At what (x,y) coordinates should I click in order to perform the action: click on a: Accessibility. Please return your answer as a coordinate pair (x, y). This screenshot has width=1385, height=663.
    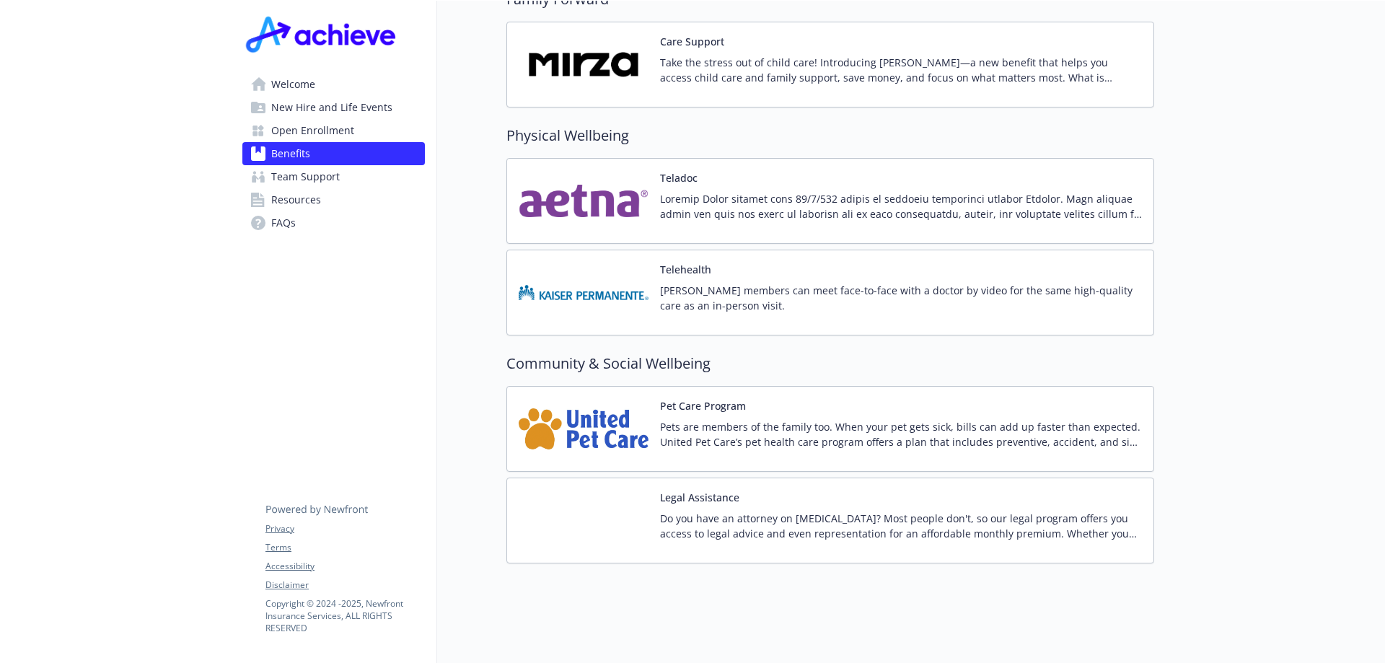
    Looking at the image, I should click on (345, 566).